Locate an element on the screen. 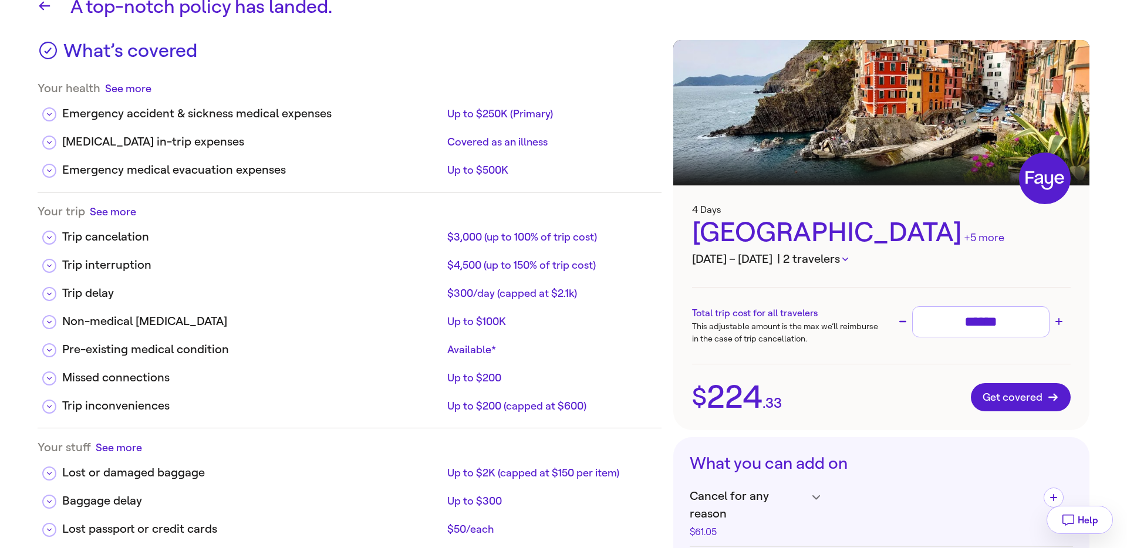 Image resolution: width=1127 pixels, height=548 pixels. div: Up to $300 is located at coordinates (550, 501).